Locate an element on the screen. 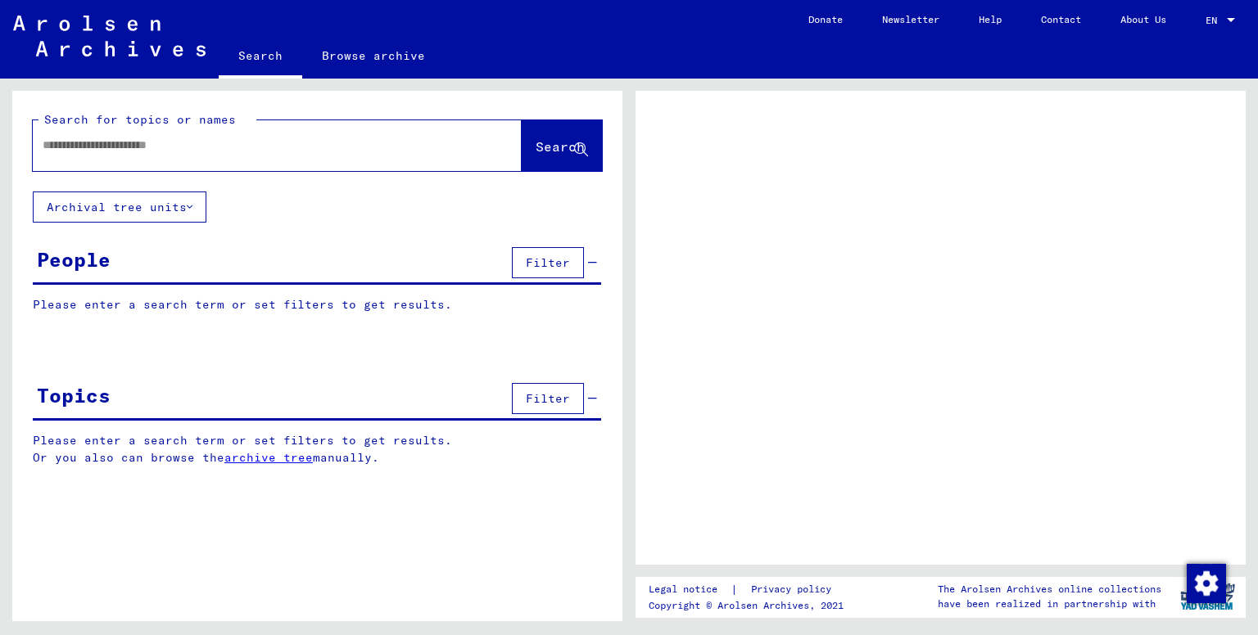 This screenshot has width=1258, height=635. a: Legal notice is located at coordinates (690, 590).